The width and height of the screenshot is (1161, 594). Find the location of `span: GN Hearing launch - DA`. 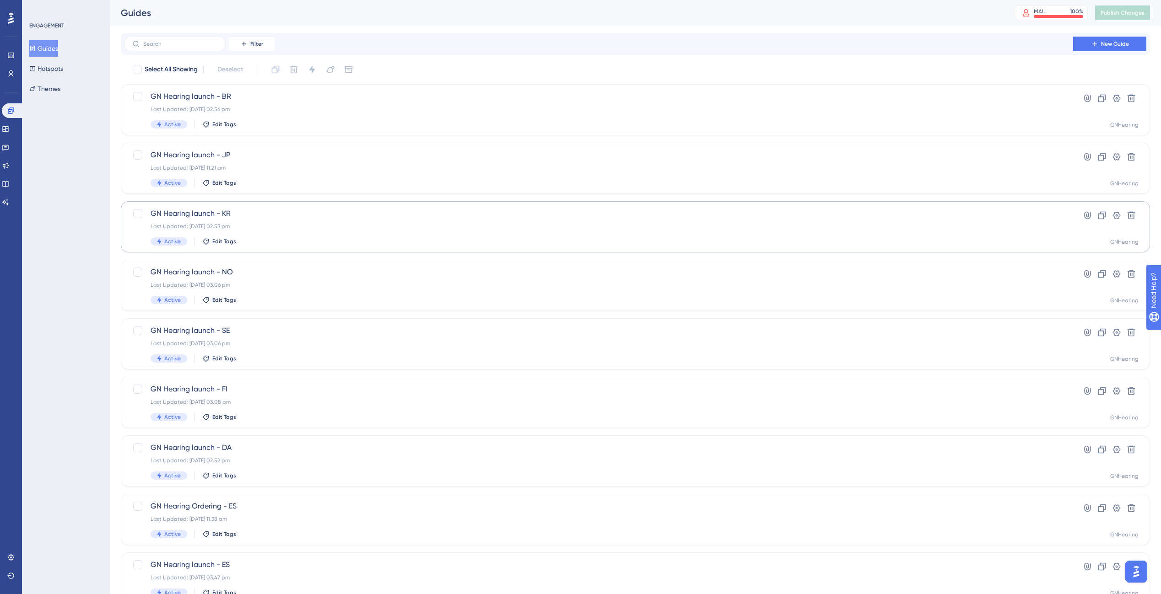

span: GN Hearing launch - DA is located at coordinates (599, 448).